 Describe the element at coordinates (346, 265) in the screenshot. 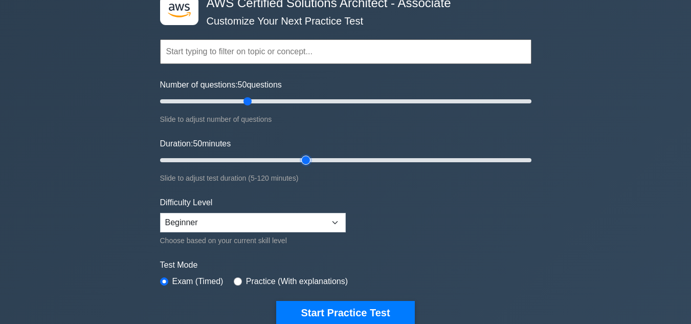

I see `label: Test Mode` at that location.